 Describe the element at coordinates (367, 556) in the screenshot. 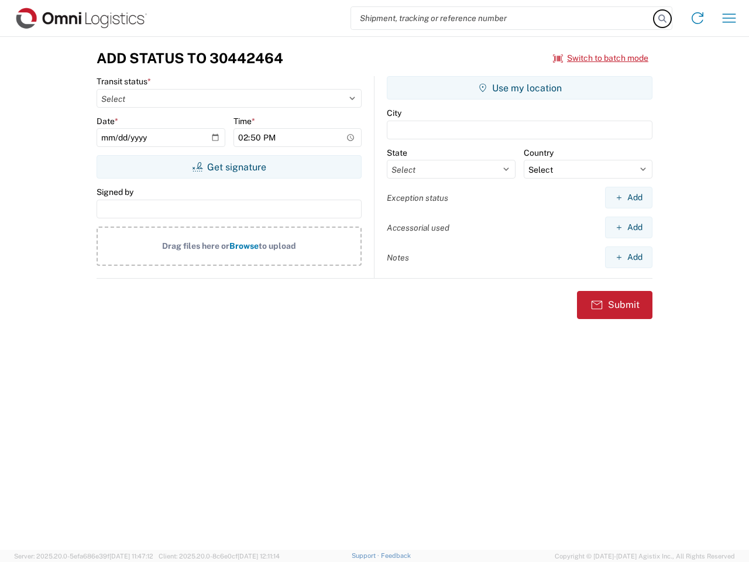

I see `a: Support` at that location.